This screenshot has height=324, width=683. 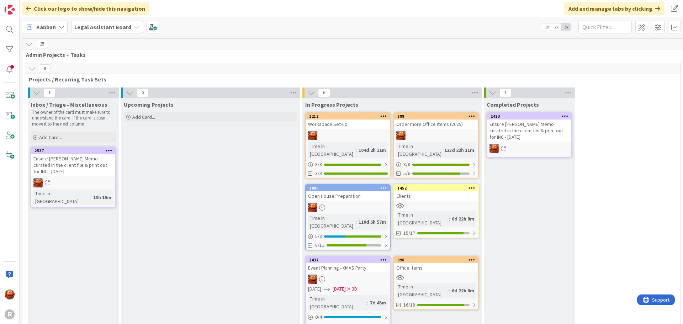 I want to click on span: 5 / 8, so click(x=319, y=236).